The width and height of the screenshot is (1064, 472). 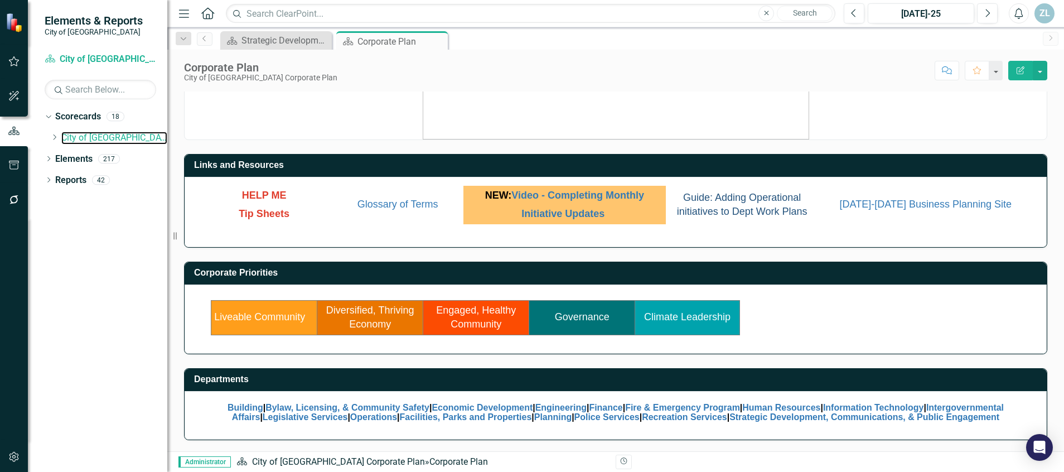 I want to click on span: Tip Sheets, so click(x=264, y=214).